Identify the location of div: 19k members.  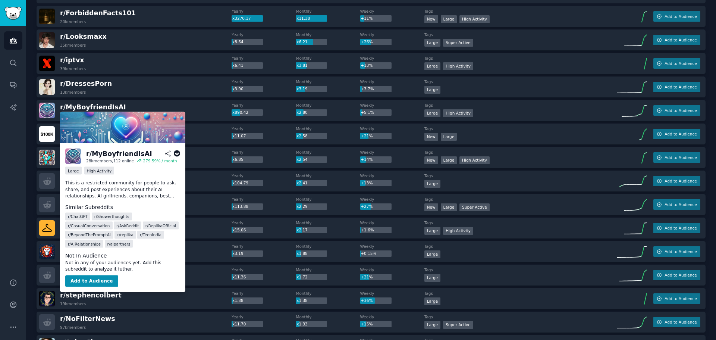
(73, 304).